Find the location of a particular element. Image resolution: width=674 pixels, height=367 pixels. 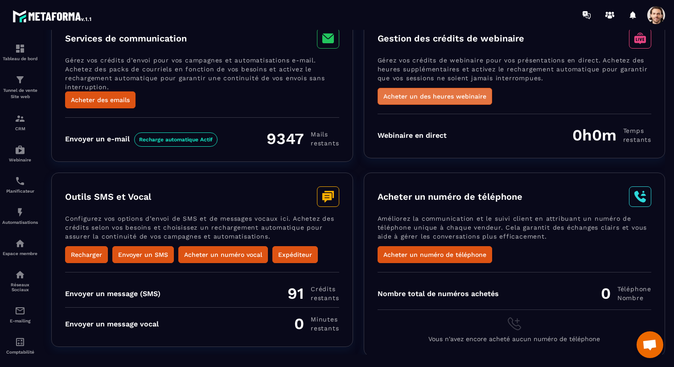

img: social-network is located at coordinates (20, 275).